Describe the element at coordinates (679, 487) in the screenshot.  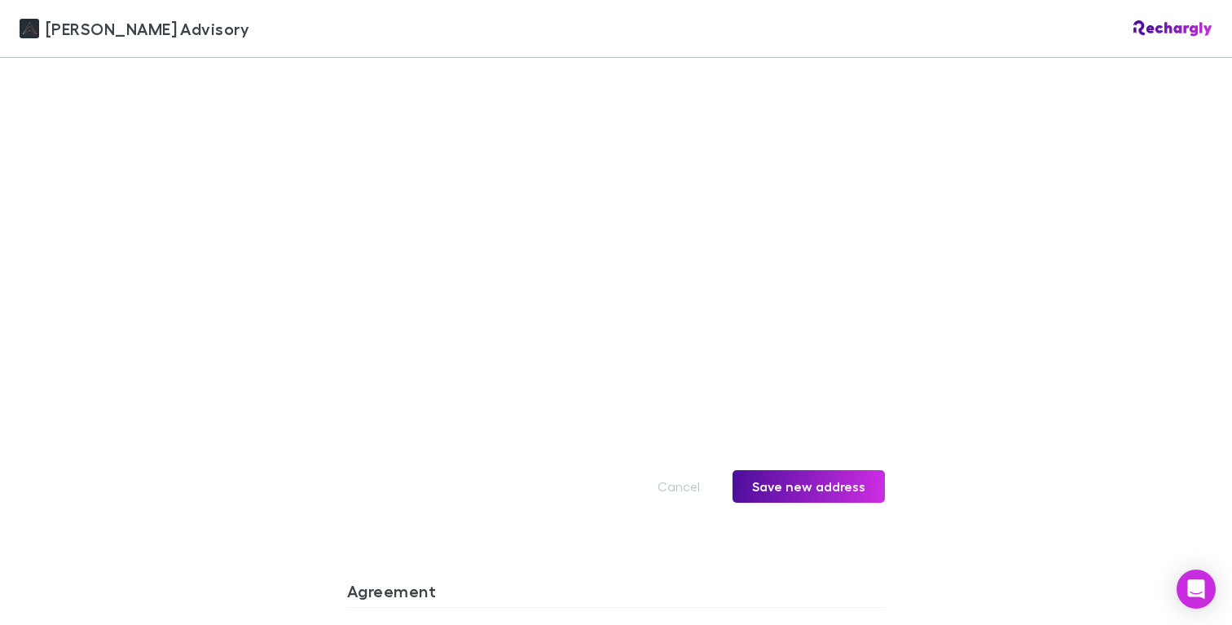
I see `button: Cancel` at that location.